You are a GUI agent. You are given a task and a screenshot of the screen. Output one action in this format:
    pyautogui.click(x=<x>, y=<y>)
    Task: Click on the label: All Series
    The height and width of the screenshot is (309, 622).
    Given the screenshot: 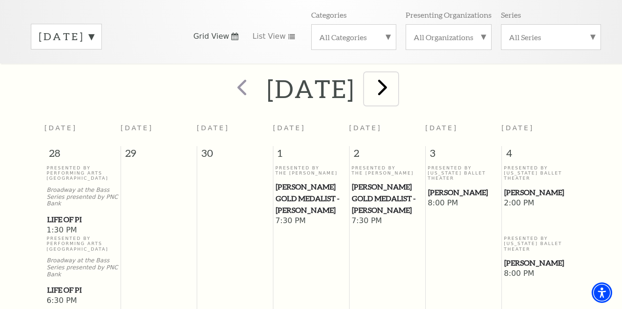 What is the action you would take?
    pyautogui.click(x=551, y=37)
    